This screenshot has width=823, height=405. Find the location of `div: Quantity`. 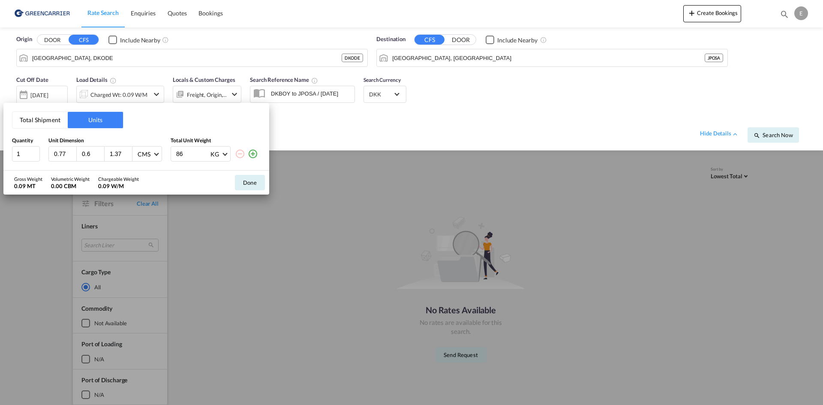

div: Quantity is located at coordinates (26, 141).